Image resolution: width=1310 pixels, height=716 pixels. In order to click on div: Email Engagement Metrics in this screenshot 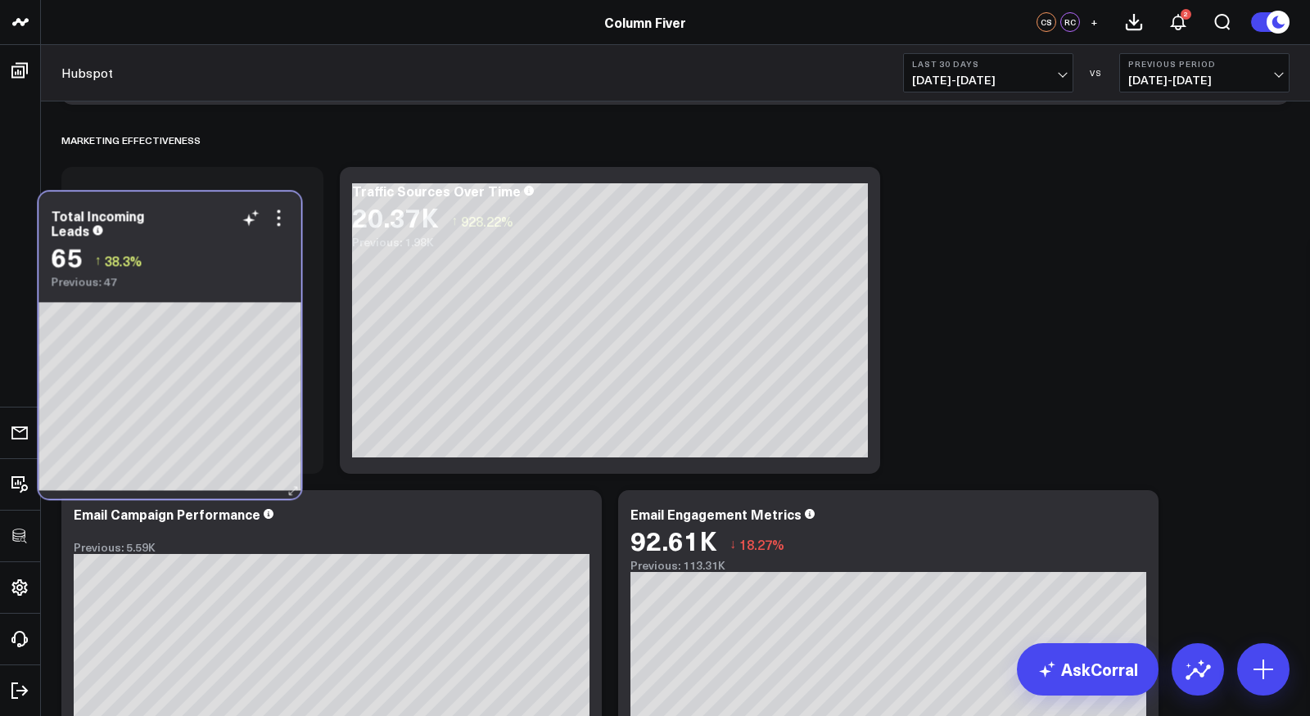, I will do `click(715, 514)`.